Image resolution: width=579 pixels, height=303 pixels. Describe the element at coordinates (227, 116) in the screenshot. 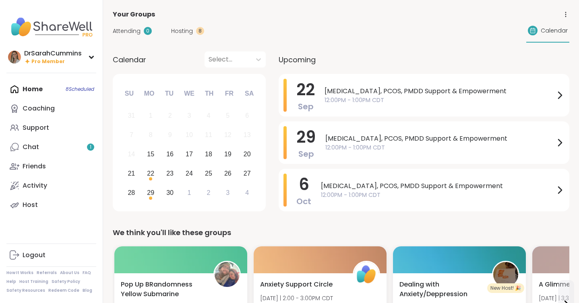

I see `div: Not available Friday, September 5th, 2025` at that location.